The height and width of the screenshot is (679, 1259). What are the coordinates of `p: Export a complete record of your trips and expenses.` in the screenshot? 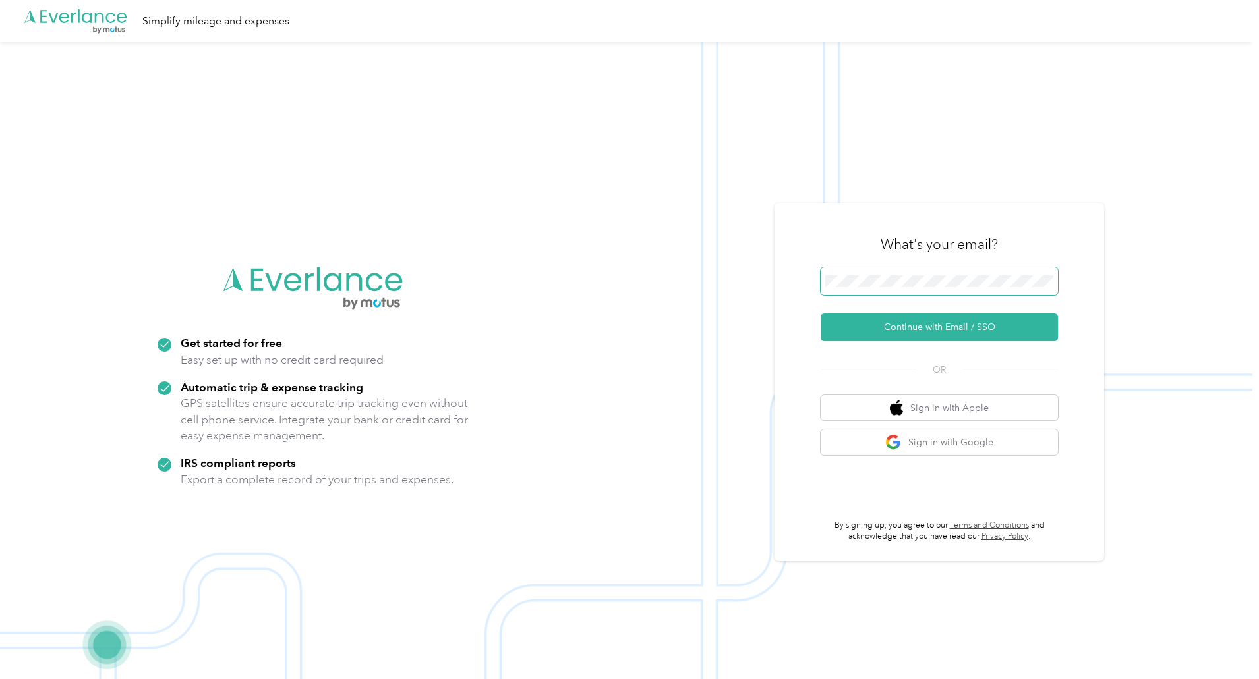 It's located at (317, 480).